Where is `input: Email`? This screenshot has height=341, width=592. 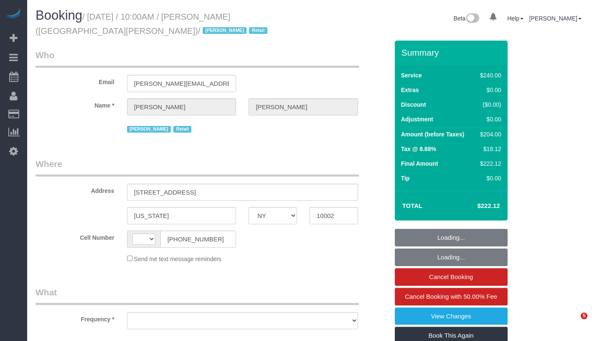 input: Email is located at coordinates (182, 83).